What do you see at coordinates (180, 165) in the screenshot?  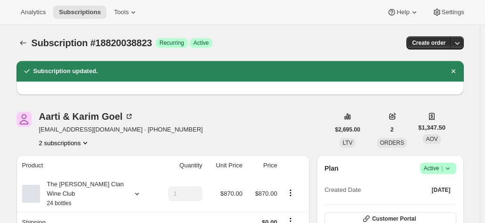 I see `th: Quantity` at bounding box center [180, 165].